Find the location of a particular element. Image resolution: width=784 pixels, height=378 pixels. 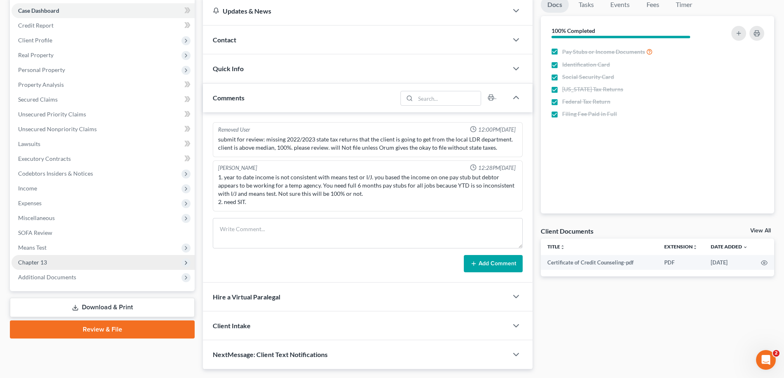

a: Secured Claims is located at coordinates (103, 100).